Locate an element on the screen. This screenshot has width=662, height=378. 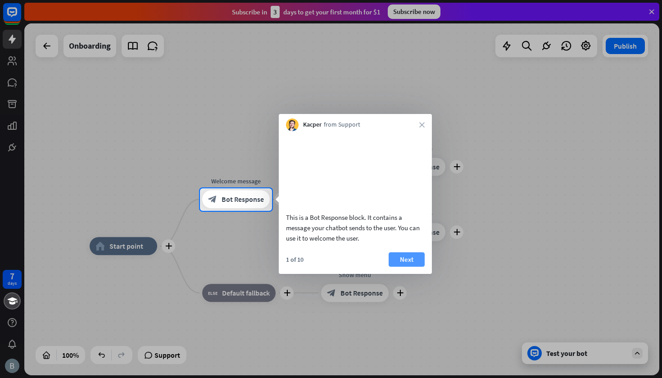
div: 1 of 10 is located at coordinates (295, 259).